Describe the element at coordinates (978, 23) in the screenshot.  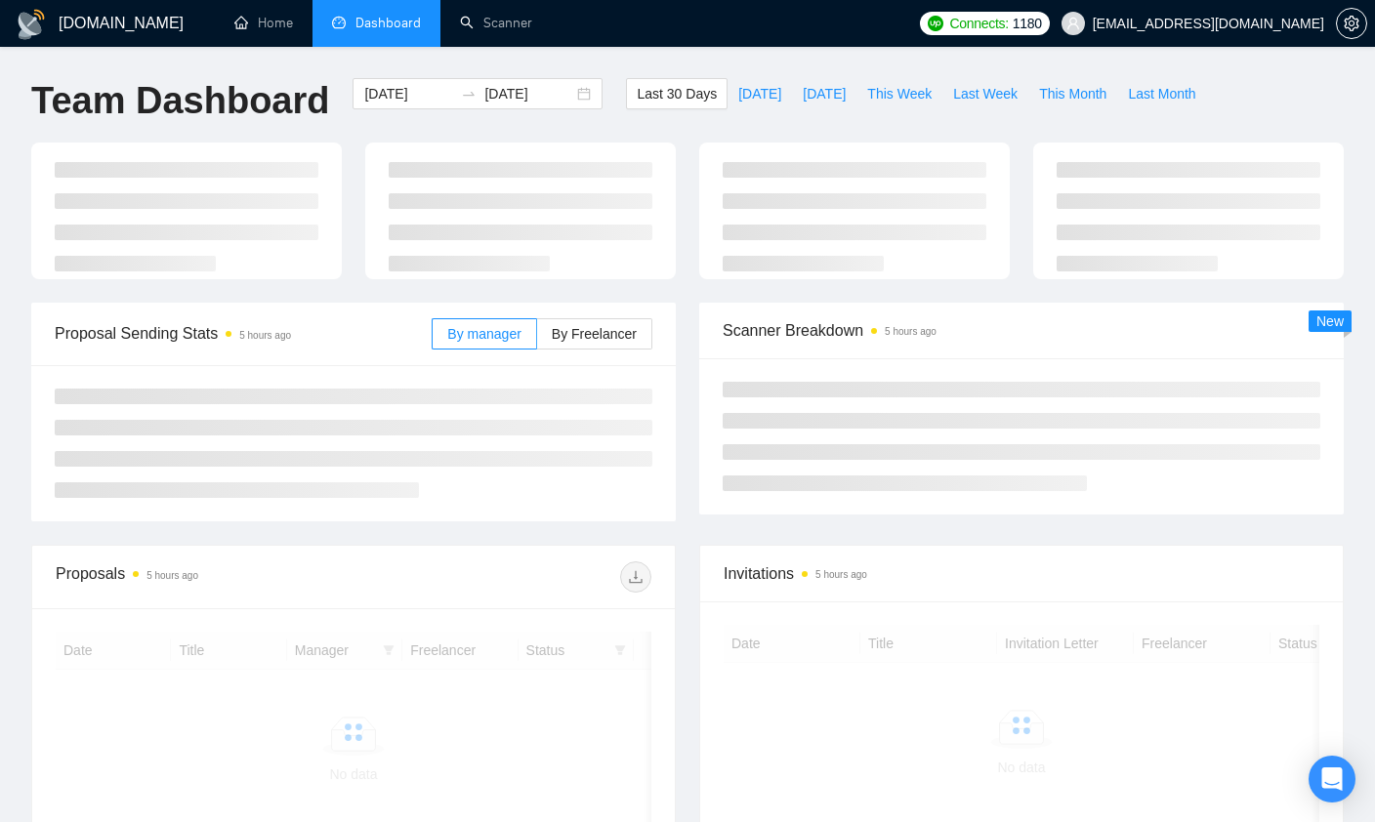
I see `span: Connects:` at that location.